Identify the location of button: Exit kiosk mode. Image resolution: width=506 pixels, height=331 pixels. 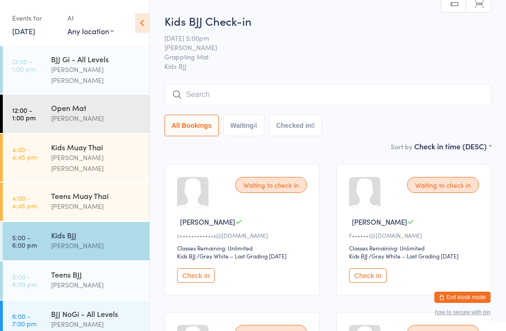
(463, 298).